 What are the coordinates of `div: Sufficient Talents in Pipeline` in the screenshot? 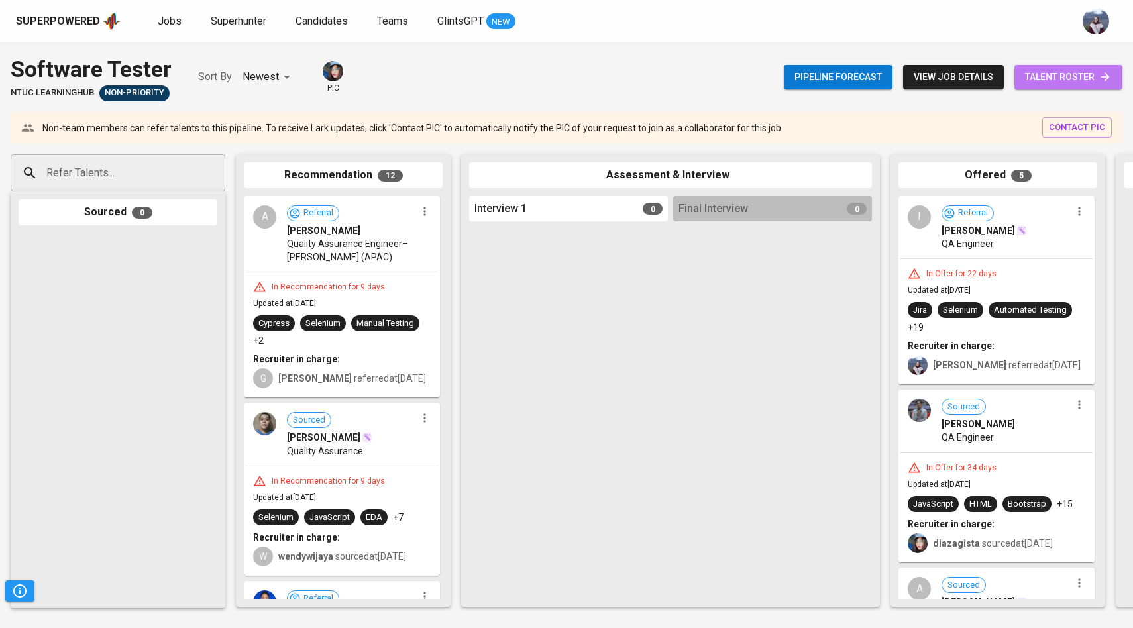 It's located at (135, 93).